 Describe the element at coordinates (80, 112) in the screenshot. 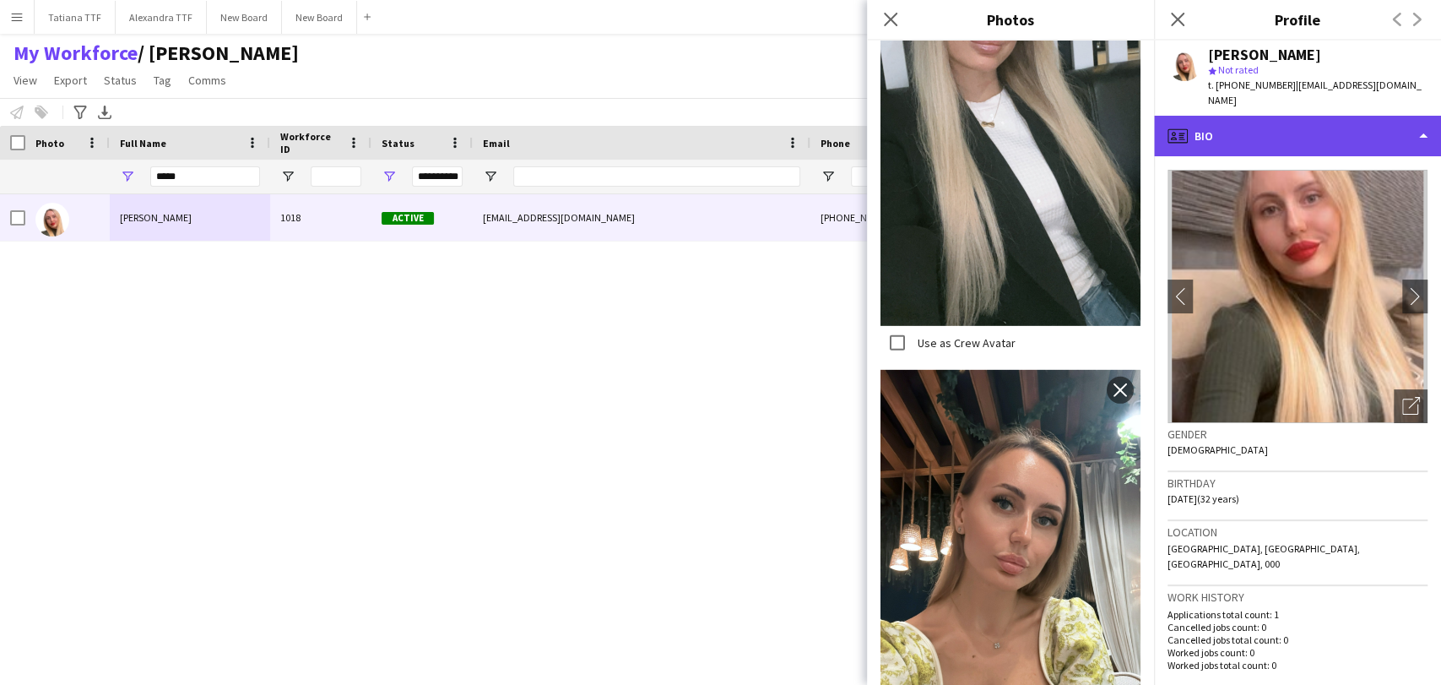

I see `app-action-btn: Advanced filters` at that location.